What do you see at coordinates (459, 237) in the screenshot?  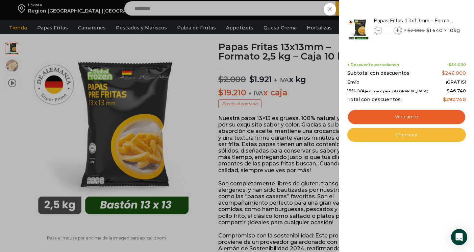 I see `div: Open Intercom Messenger` at bounding box center [459, 237].